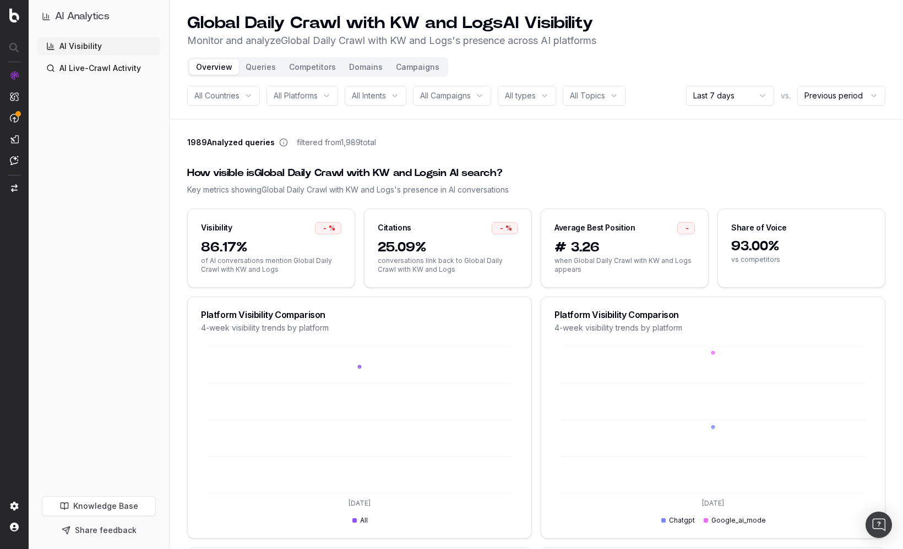  What do you see at coordinates (394, 228) in the screenshot?
I see `div: Citations` at bounding box center [394, 228].